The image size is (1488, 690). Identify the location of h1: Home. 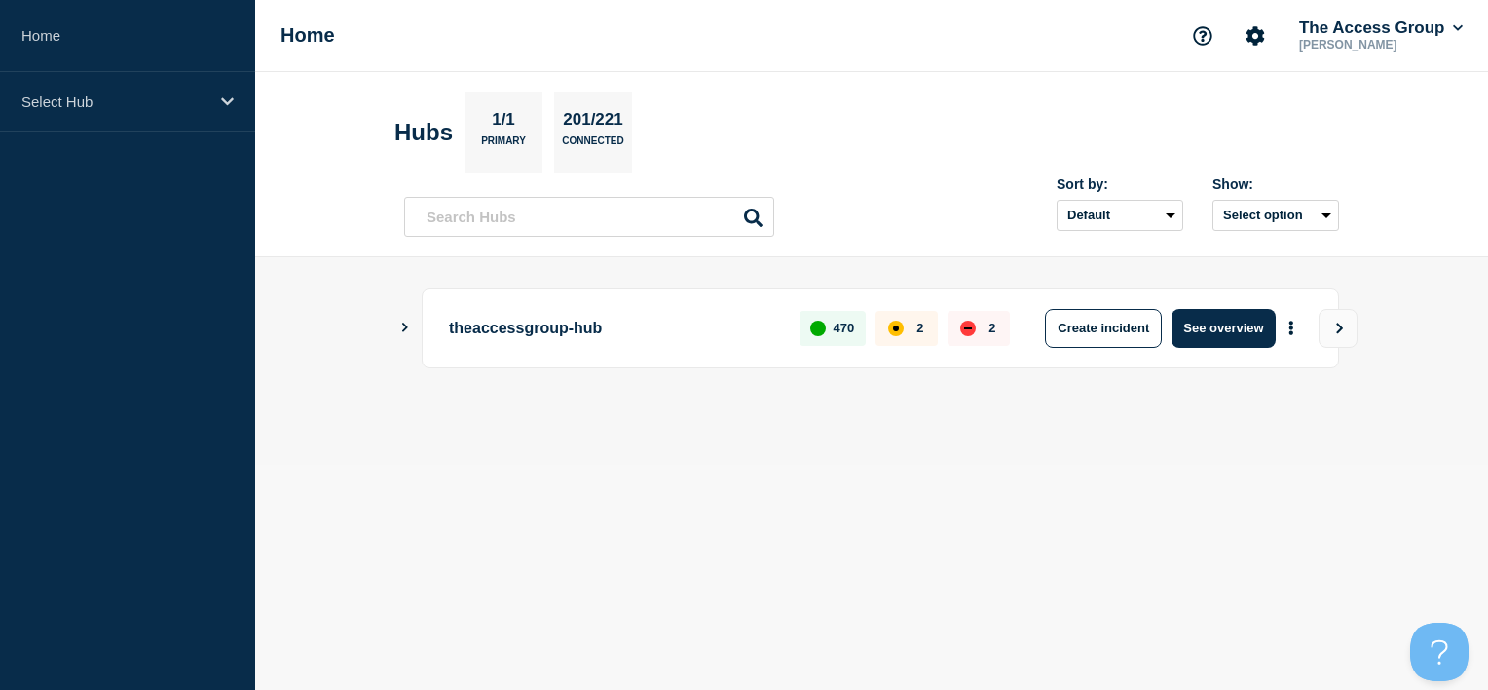
(308, 35).